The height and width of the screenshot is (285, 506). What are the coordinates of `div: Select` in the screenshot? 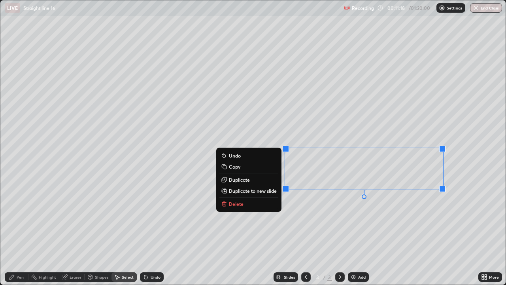 It's located at (128, 277).